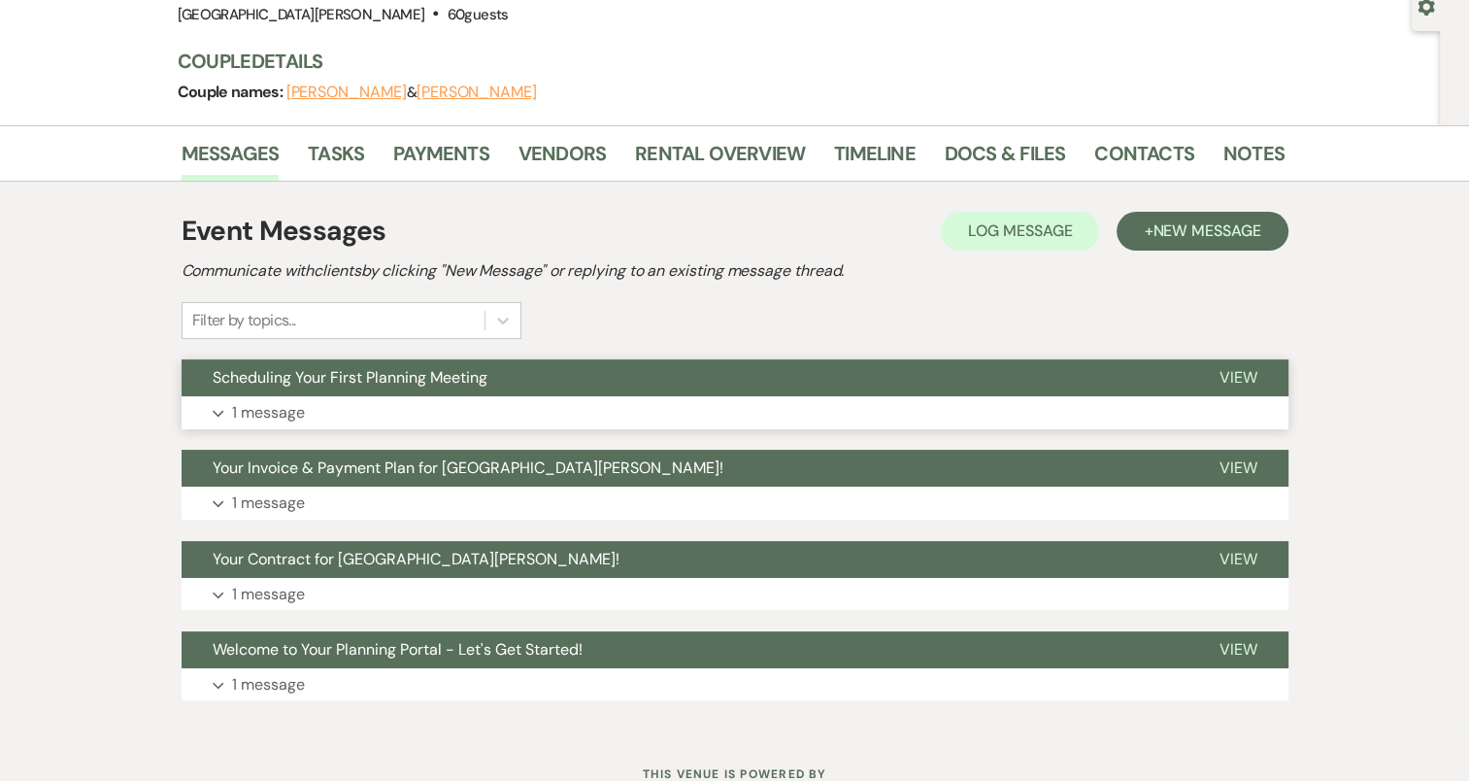 The image size is (1469, 781). What do you see at coordinates (336, 159) in the screenshot?
I see `a: Tasks` at bounding box center [336, 159].